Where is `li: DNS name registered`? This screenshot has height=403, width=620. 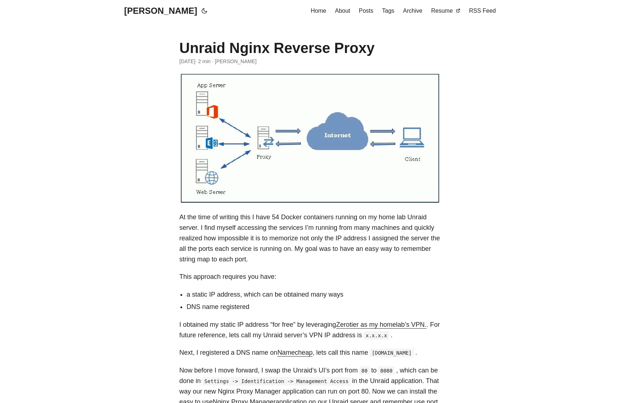 li: DNS name registered is located at coordinates (314, 307).